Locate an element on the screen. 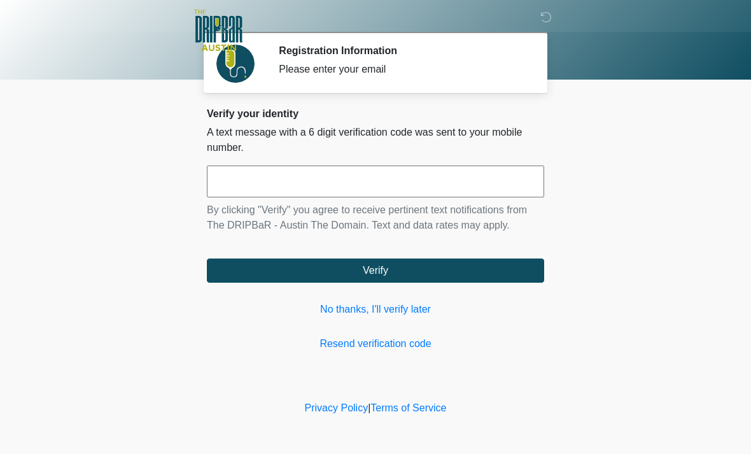 The height and width of the screenshot is (454, 751). p: A text message with a 6 digit verification code was sent to your mobile number. is located at coordinates (375, 140).